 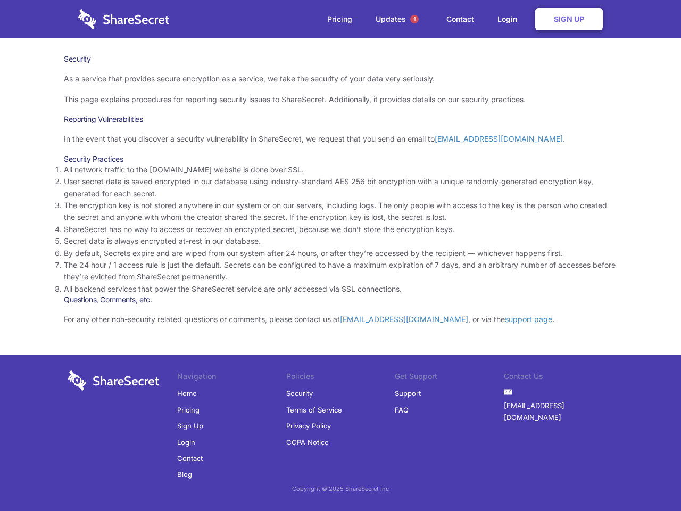 What do you see at coordinates (341, 229) in the screenshot?
I see `li: ShareSecret has no way to access or recover an encrypted secret, because we don’t store the encry...` at bounding box center [341, 229].